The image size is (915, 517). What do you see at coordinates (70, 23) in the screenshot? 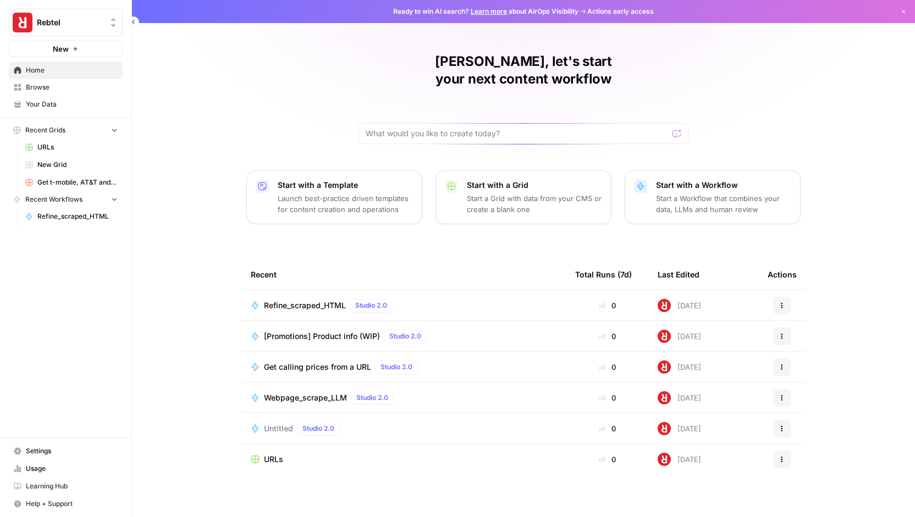
I see `span: Rebtel` at bounding box center [70, 23].